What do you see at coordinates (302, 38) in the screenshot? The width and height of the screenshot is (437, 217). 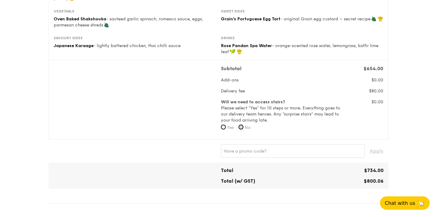 I see `div: Drinks` at bounding box center [302, 38].